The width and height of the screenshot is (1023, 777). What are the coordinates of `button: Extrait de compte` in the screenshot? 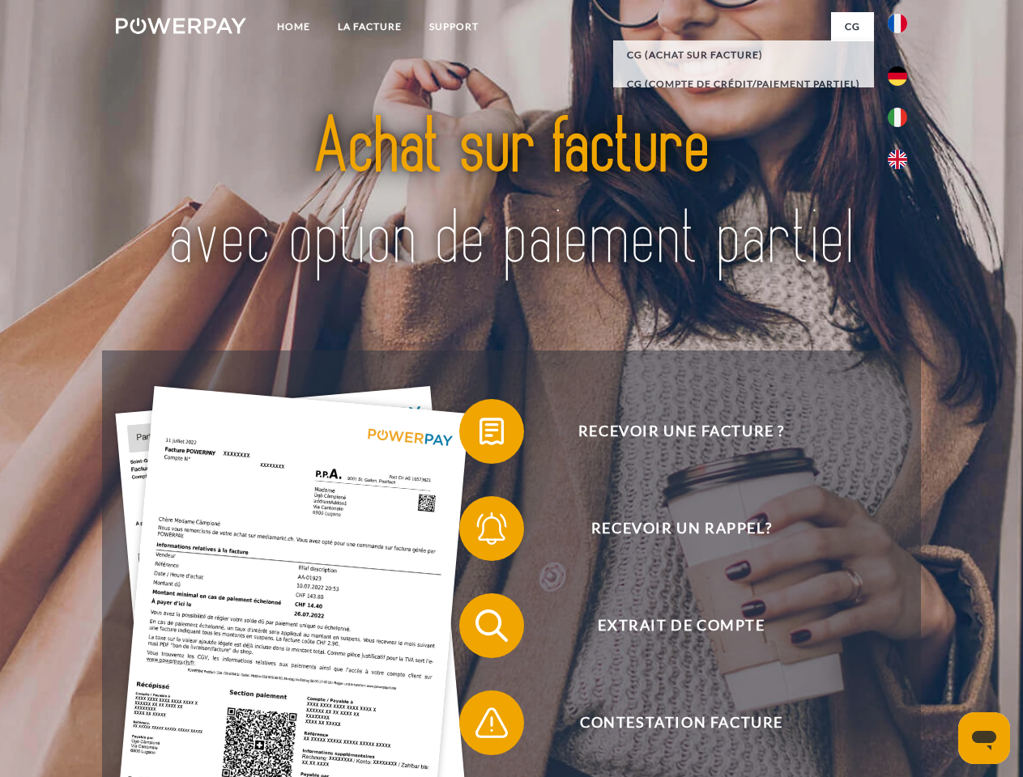 It's located at (670, 626).